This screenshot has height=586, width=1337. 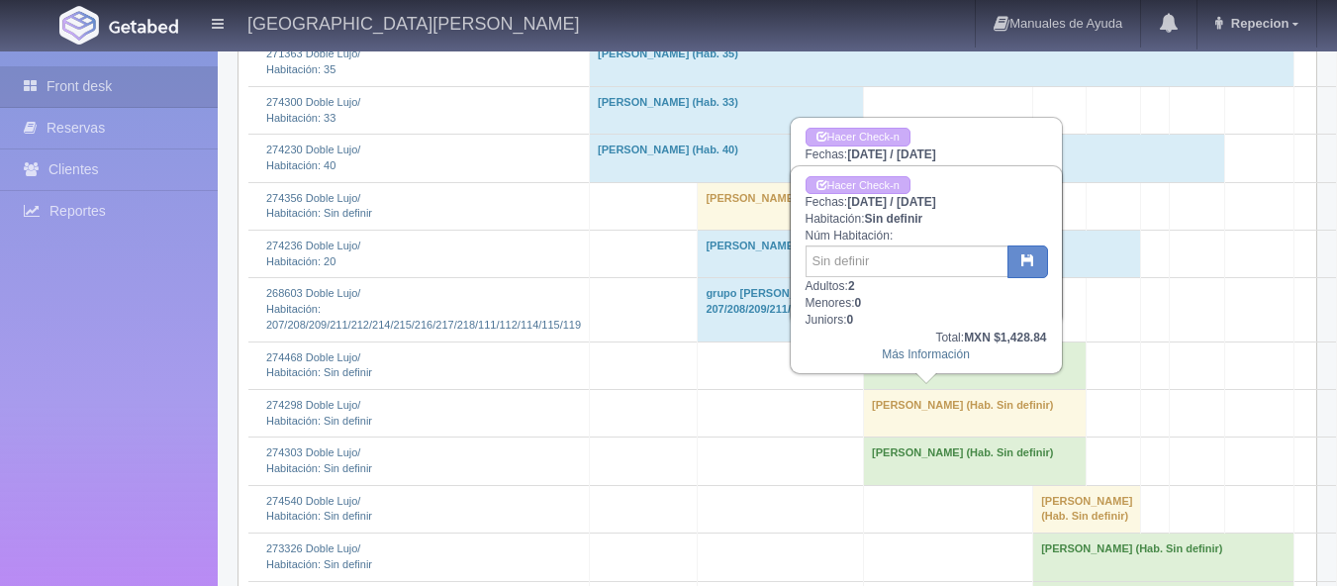 I want to click on a: 274303 Doble Lujo/Habitación: Sin definir, so click(x=319, y=460).